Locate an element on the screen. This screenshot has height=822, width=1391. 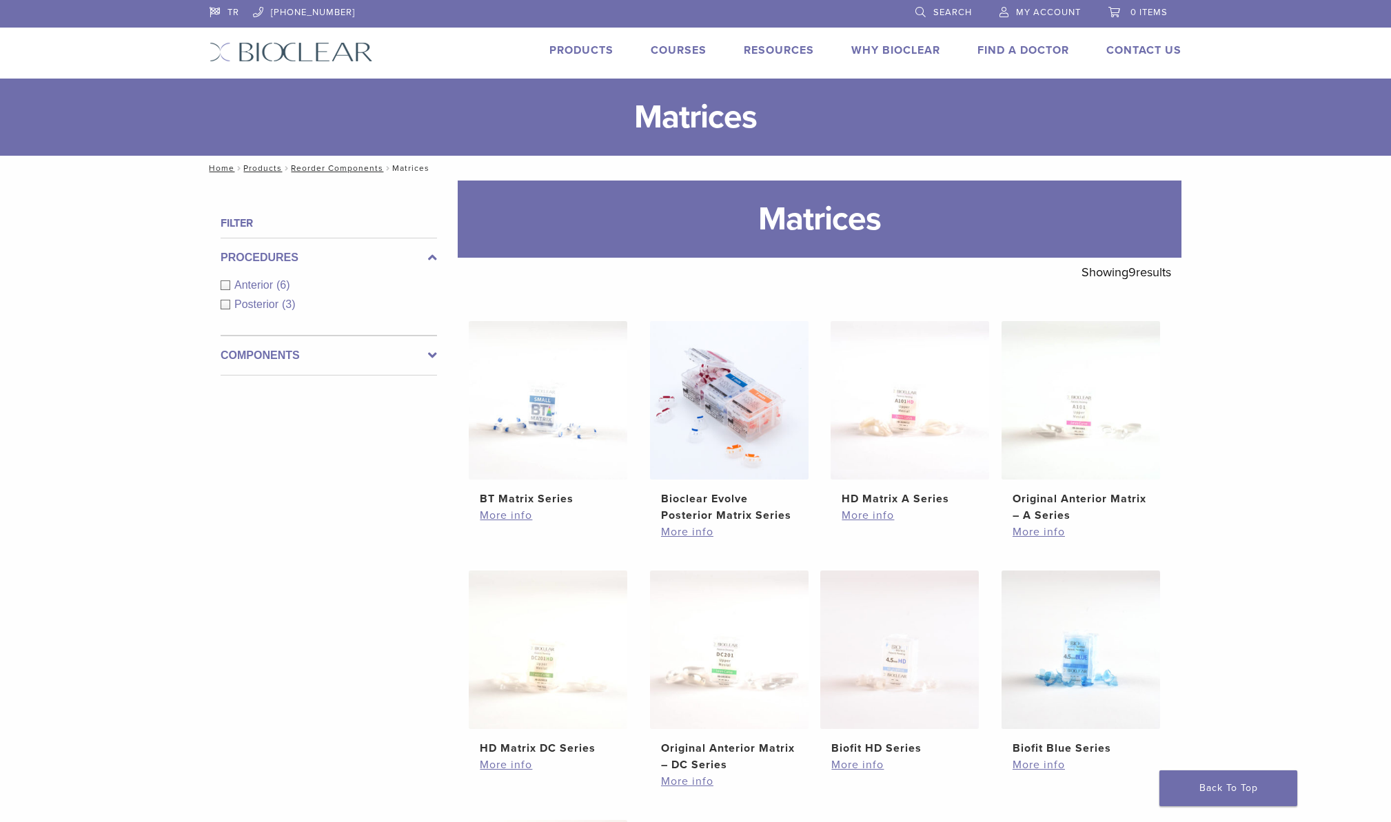
a: HD Matrix DC SeriesHD Matrix DC Series is located at coordinates (548, 664).